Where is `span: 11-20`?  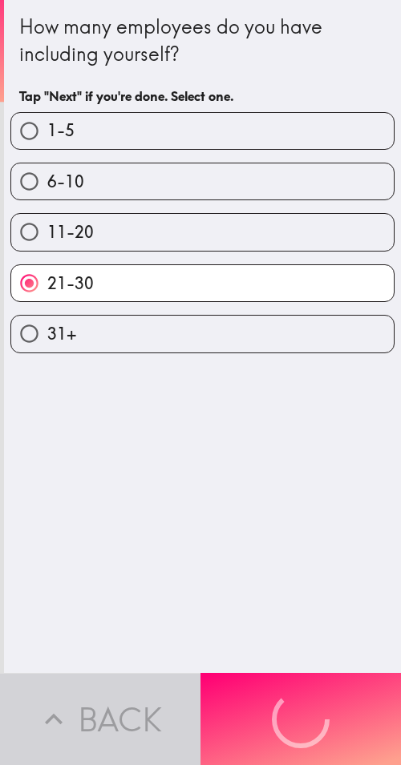
span: 11-20 is located at coordinates (71, 232).